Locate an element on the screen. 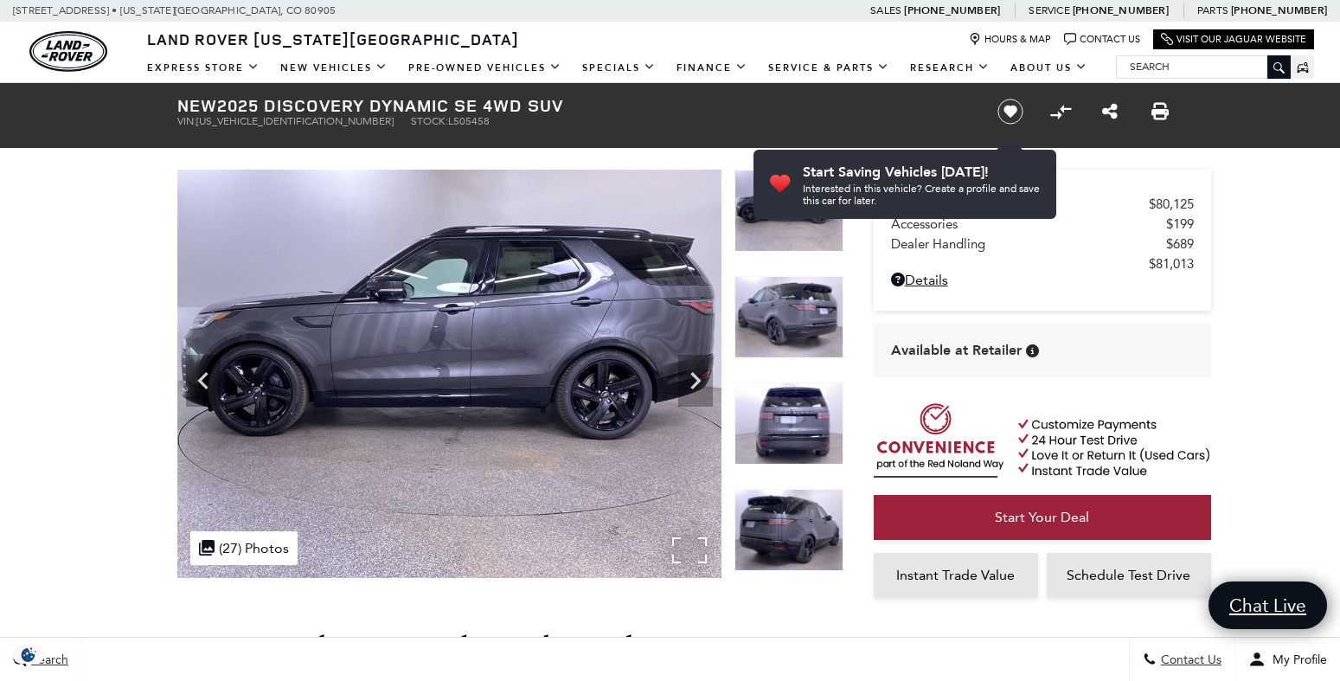 The height and width of the screenshot is (681, 1340). a: About Us is located at coordinates (1048, 67).